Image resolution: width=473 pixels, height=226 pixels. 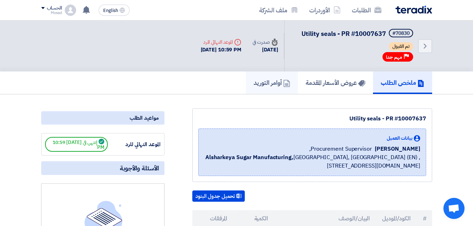 I want to click on button: تحميل جدول البنود, so click(x=219, y=196).